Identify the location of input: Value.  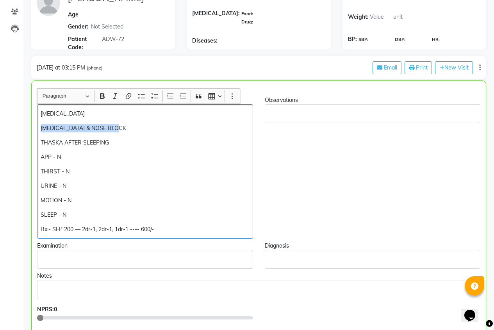
(381, 17).